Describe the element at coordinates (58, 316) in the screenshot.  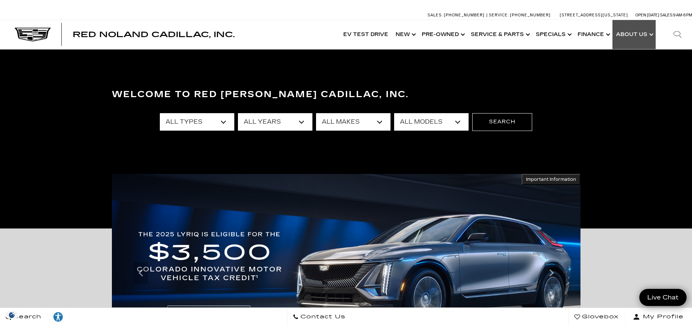
I see `a: Explore your accessibility options` at that location.